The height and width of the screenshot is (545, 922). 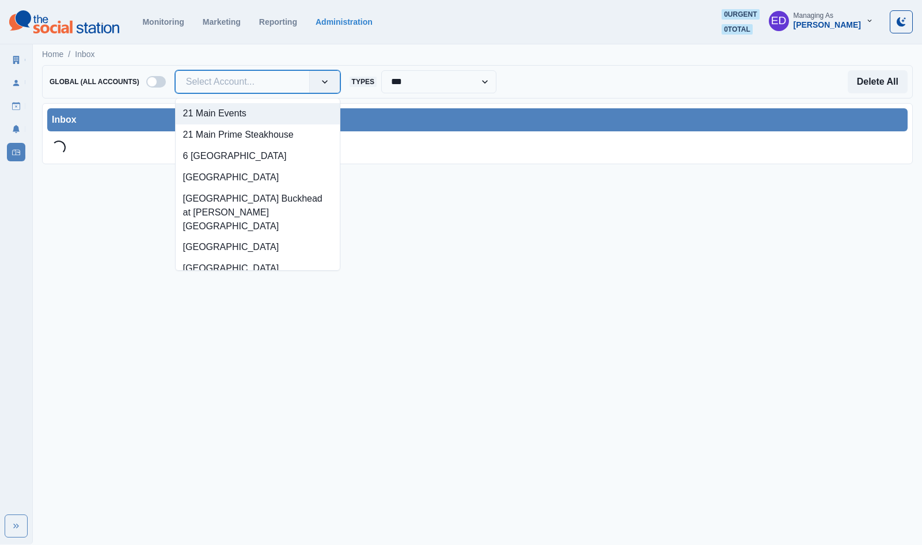 What do you see at coordinates (779, 21) in the screenshot?
I see `div: Elizabeth Dempsey` at bounding box center [779, 21].